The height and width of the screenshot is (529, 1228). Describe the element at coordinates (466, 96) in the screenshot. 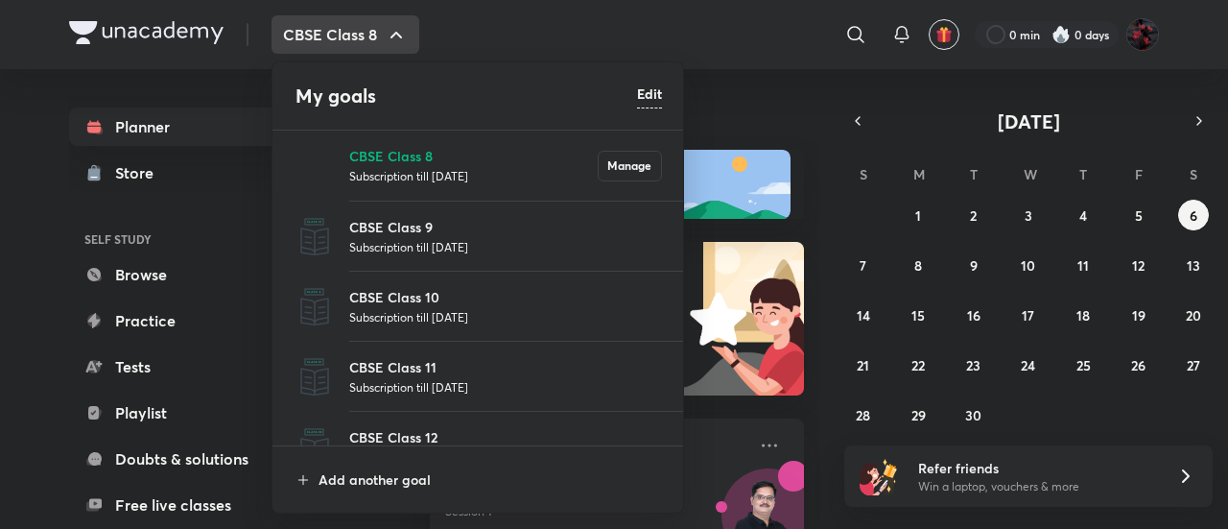

I see `h4: My goals` at that location.